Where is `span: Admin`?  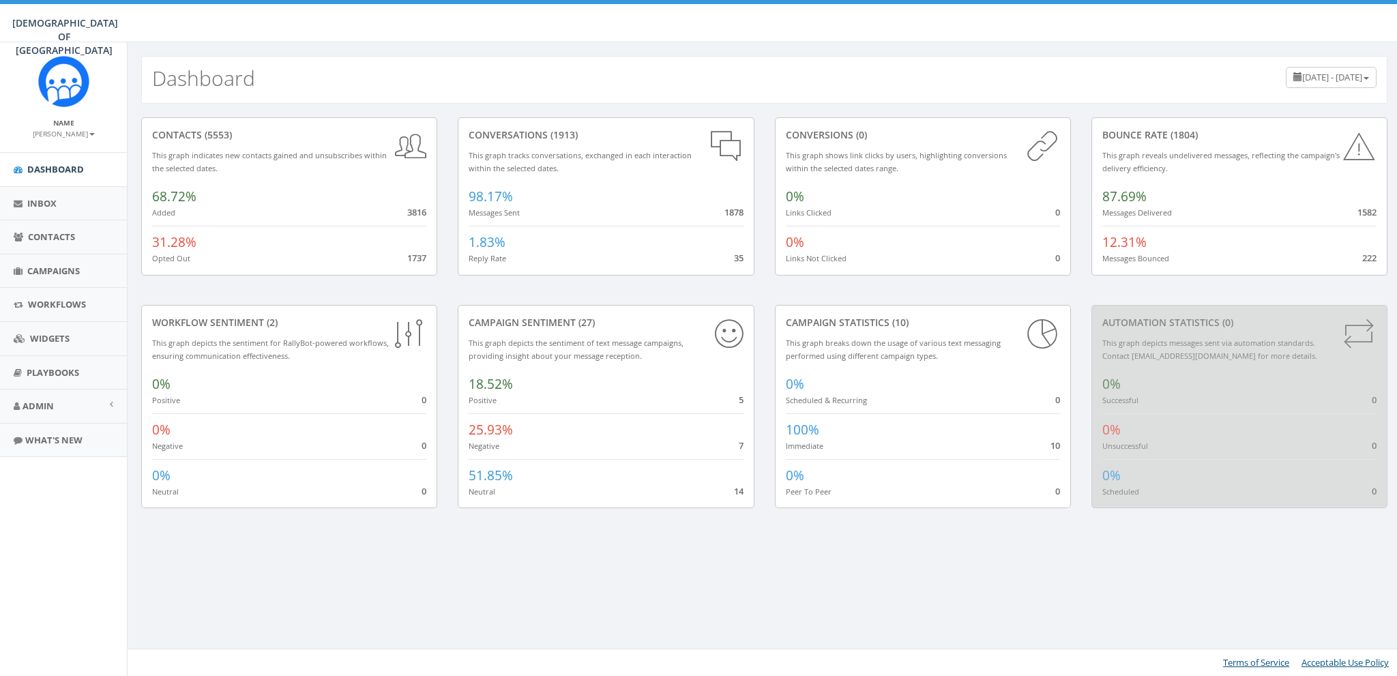 span: Admin is located at coordinates (38, 406).